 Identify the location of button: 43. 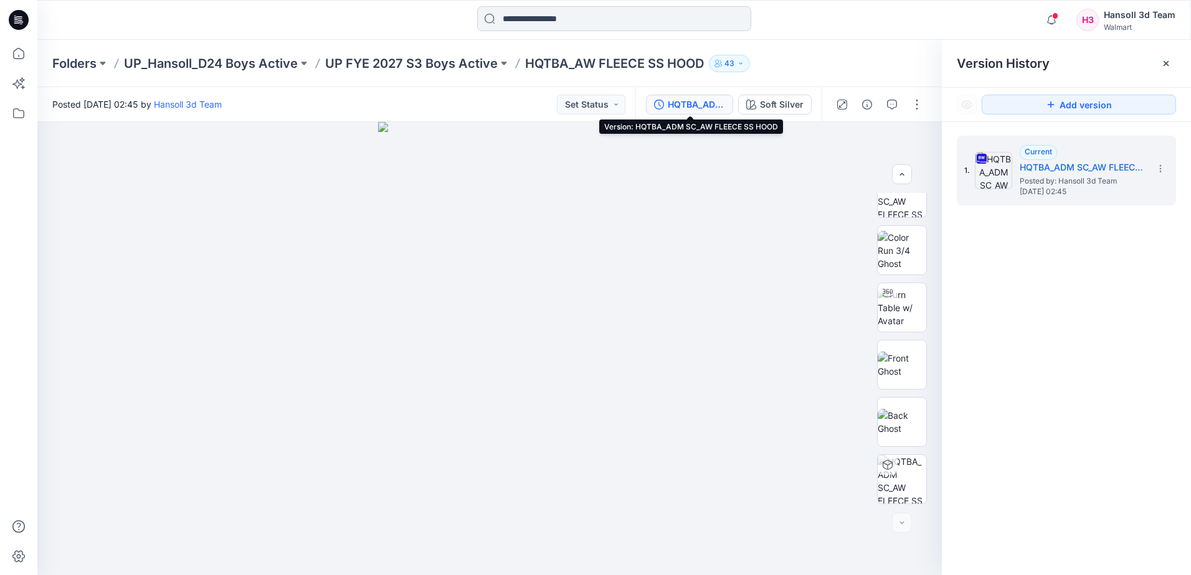
(729, 64).